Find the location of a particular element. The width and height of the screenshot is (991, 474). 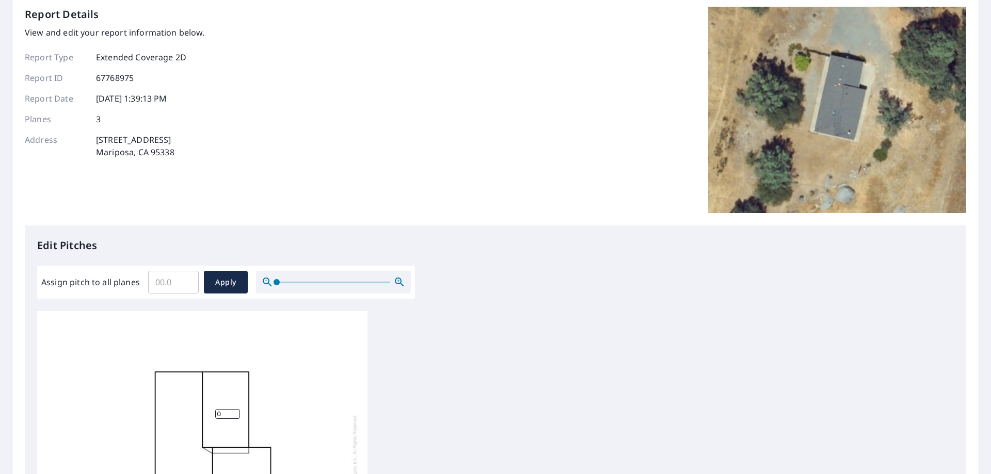

img: Top image is located at coordinates (837, 110).